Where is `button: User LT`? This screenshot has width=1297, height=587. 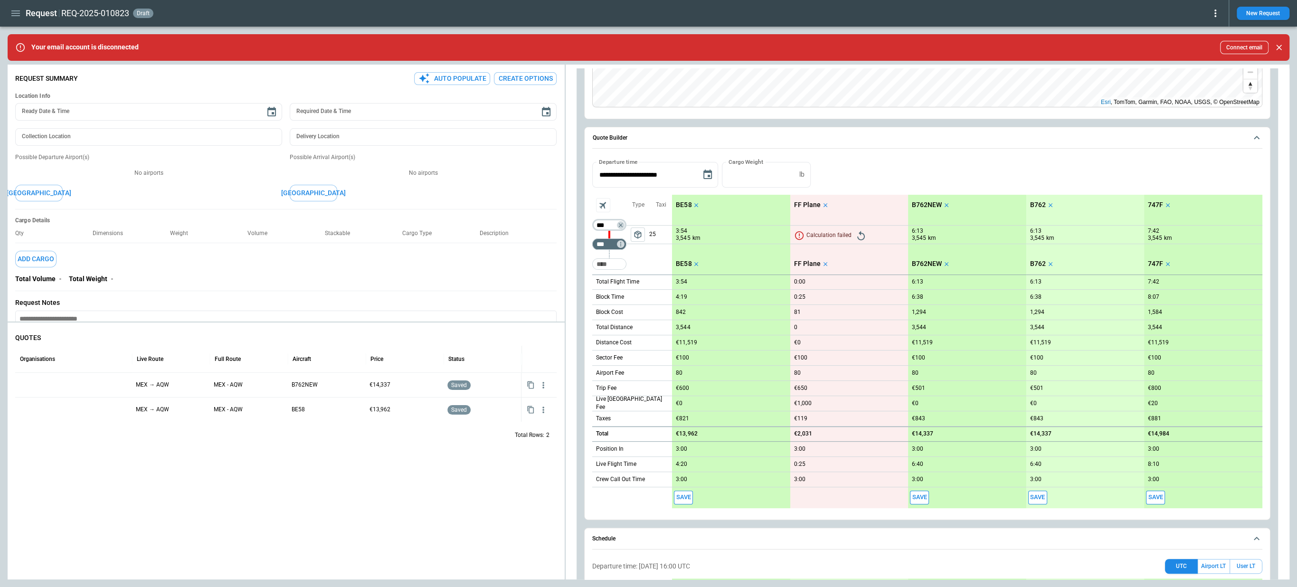 button: User LT is located at coordinates (1246, 566).